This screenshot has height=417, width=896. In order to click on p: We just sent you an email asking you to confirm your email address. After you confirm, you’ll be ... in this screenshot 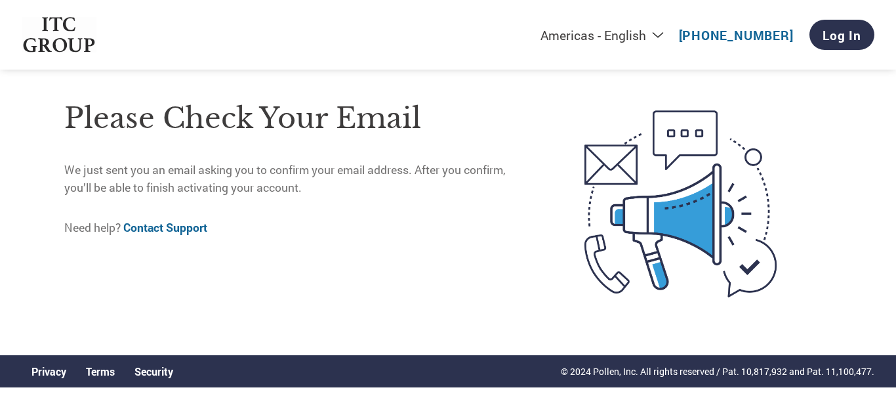, I will do `click(297, 179)`.